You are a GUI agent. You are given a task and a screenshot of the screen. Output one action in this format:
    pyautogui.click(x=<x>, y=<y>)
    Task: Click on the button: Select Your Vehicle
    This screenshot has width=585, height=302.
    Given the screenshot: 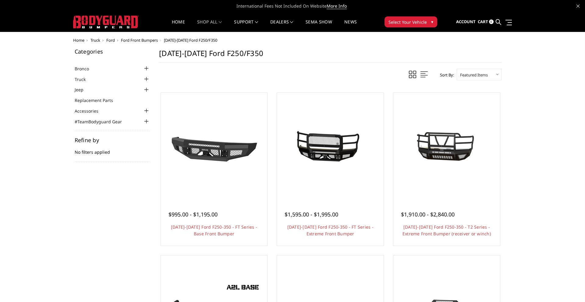 What is the action you would take?
    pyautogui.click(x=411, y=22)
    